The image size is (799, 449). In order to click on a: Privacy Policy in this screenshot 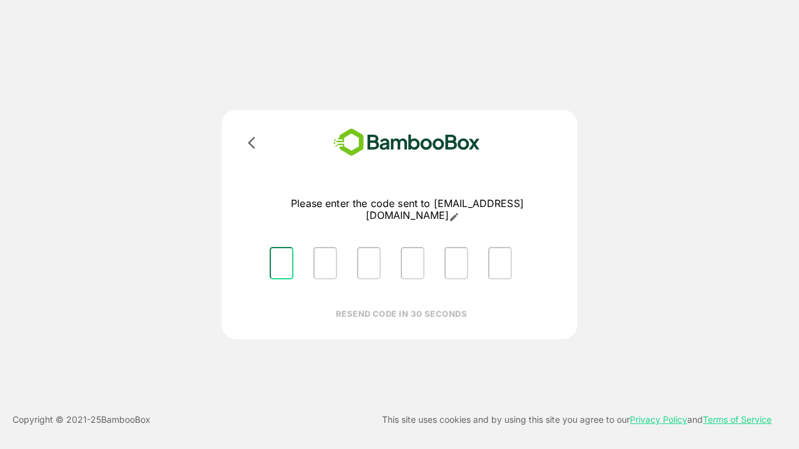, I will do `click(658, 419)`.